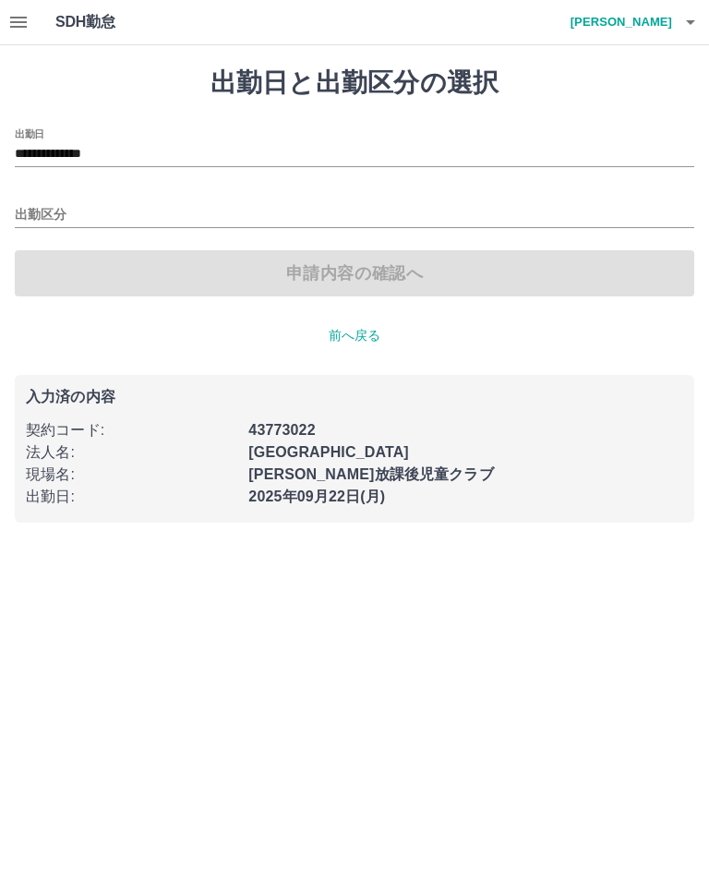 The image size is (709, 881). Describe the element at coordinates (131, 497) in the screenshot. I see `p: 出勤日 :` at that location.